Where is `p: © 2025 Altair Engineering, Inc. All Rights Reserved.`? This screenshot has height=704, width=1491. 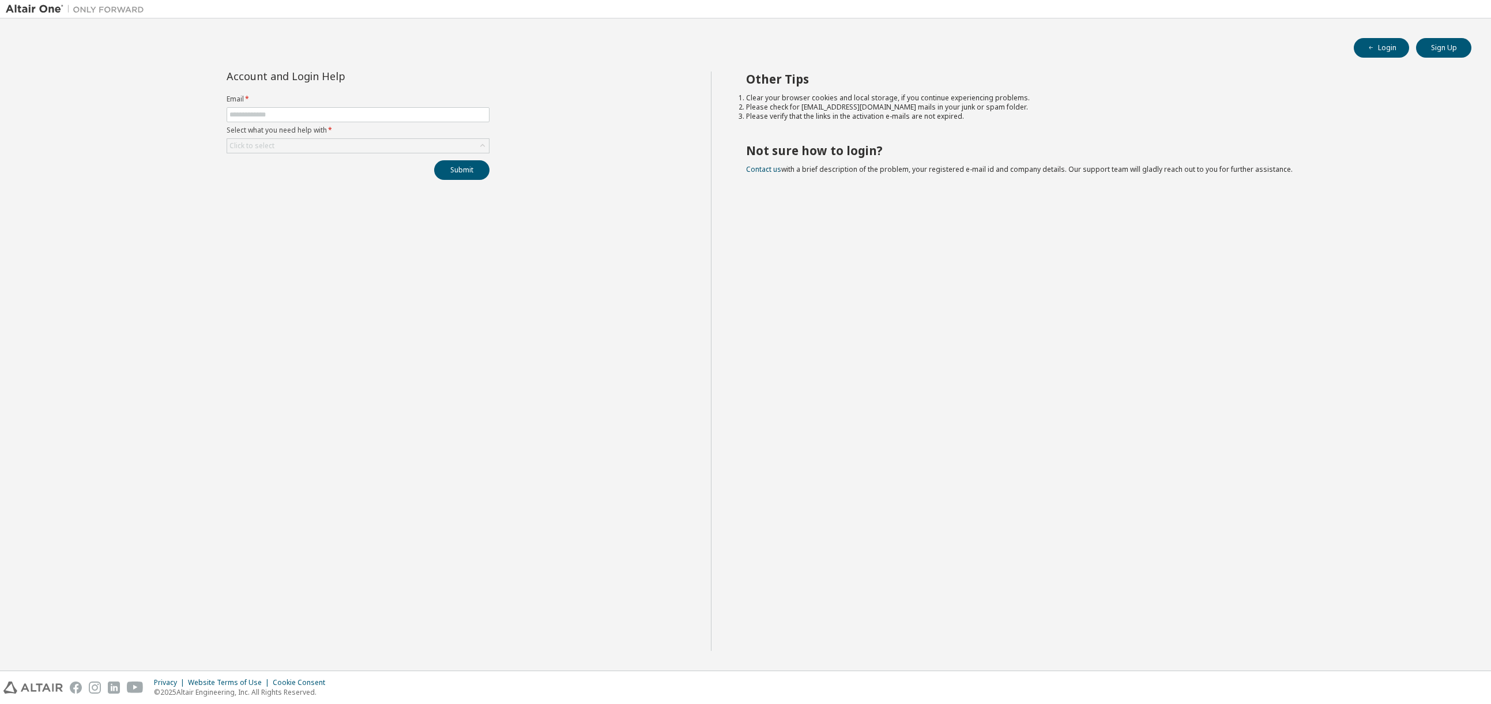 p: © 2025 Altair Engineering, Inc. All Rights Reserved. is located at coordinates (243, 692).